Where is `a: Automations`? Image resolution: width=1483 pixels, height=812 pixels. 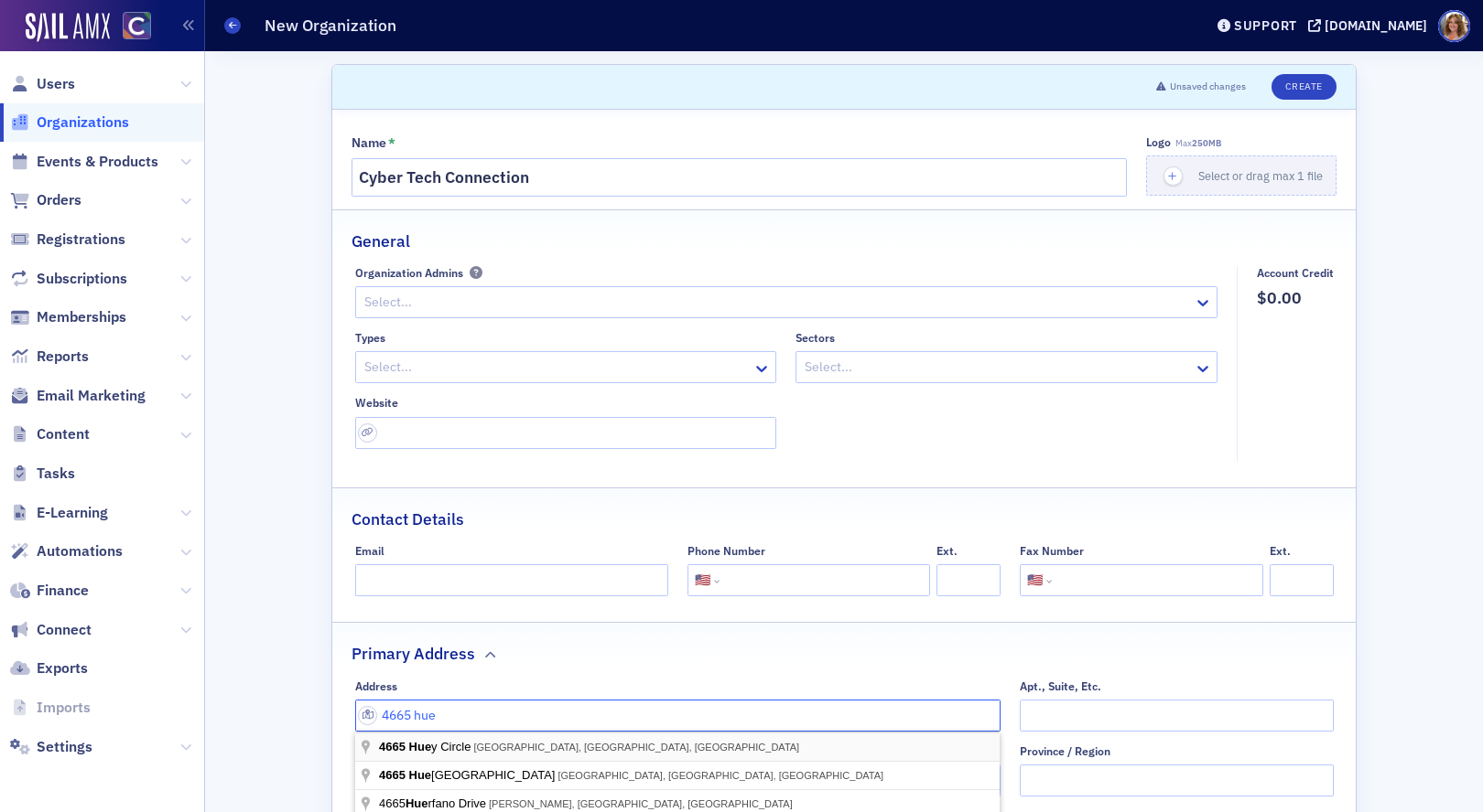 a: Automations is located at coordinates (66, 552).